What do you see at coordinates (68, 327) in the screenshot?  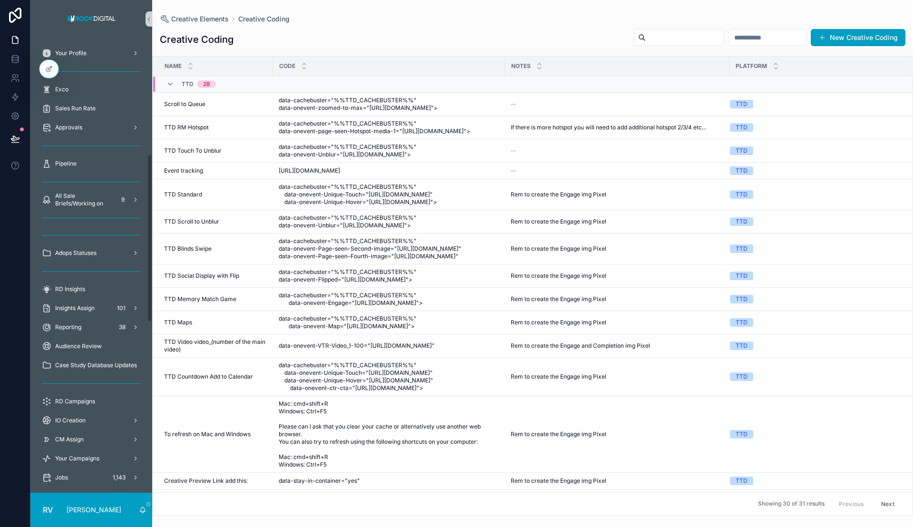 I see `span: Reporting` at bounding box center [68, 327].